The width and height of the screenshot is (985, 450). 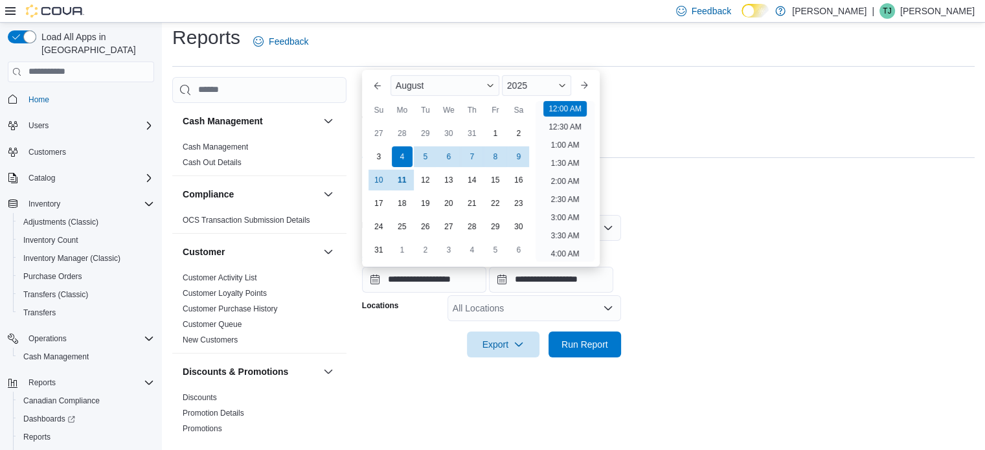 I want to click on li: 4:00 AM, so click(x=565, y=254).